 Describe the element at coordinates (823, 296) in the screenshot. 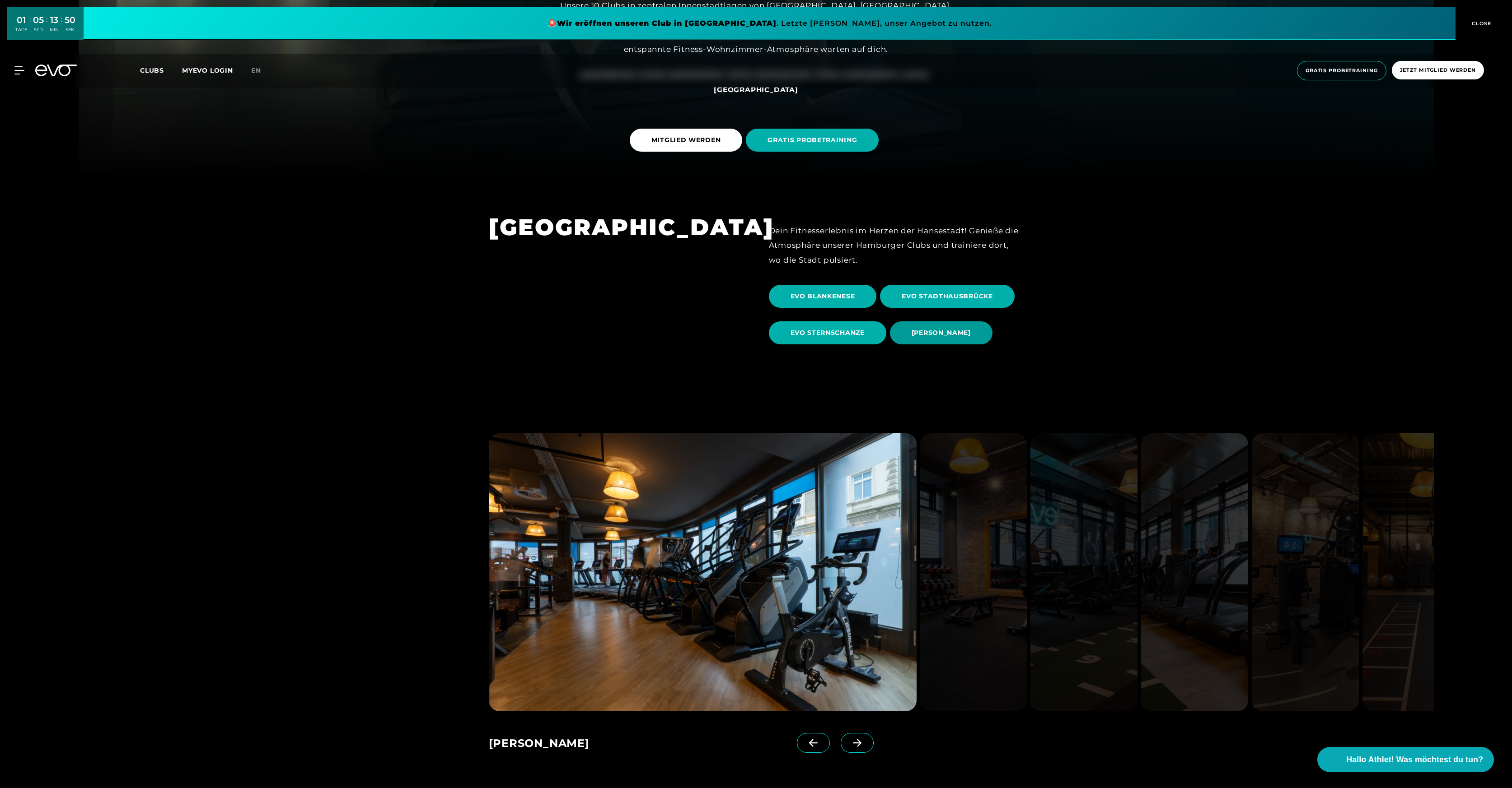

I see `span: EVO BLANKENESE` at that location.